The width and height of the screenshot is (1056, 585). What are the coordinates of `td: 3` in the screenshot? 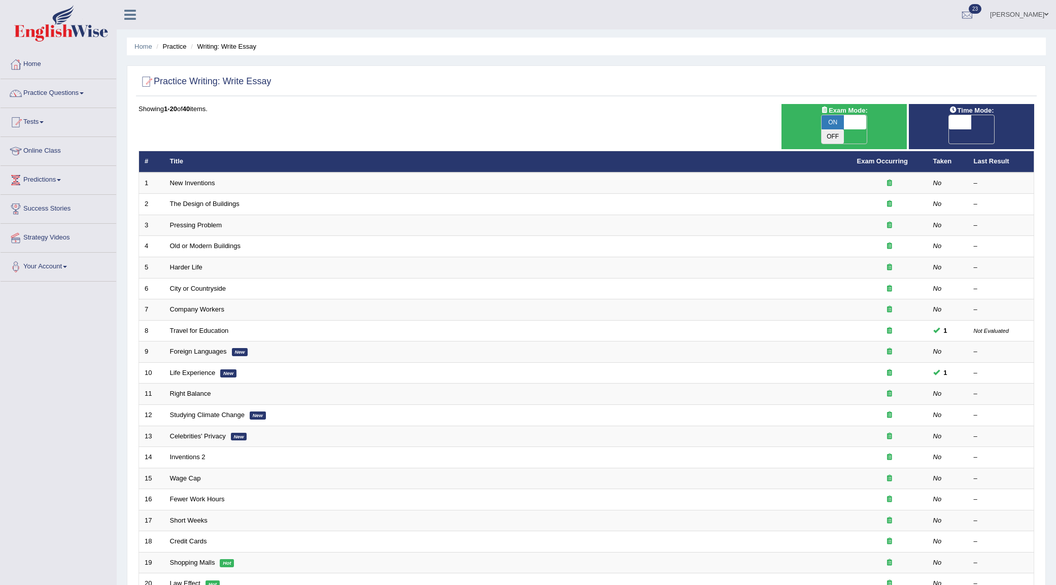 It's located at (152, 225).